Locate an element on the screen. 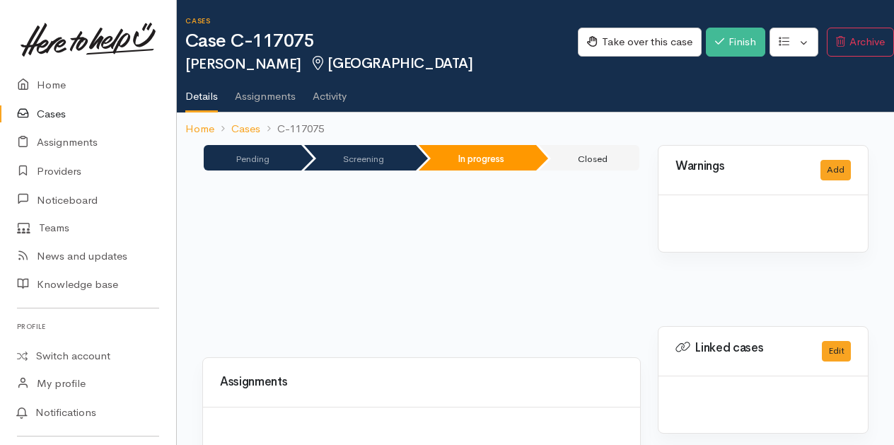  h6: Profile is located at coordinates (88, 326).